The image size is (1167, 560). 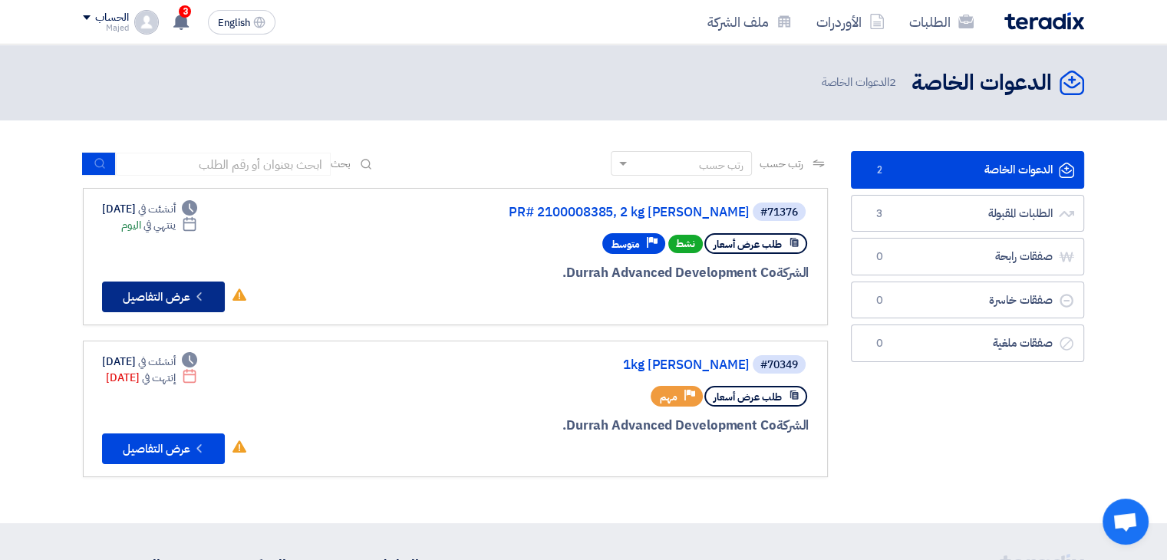 What do you see at coordinates (850, 21) in the screenshot?
I see `a: الأوردرات` at bounding box center [850, 21].